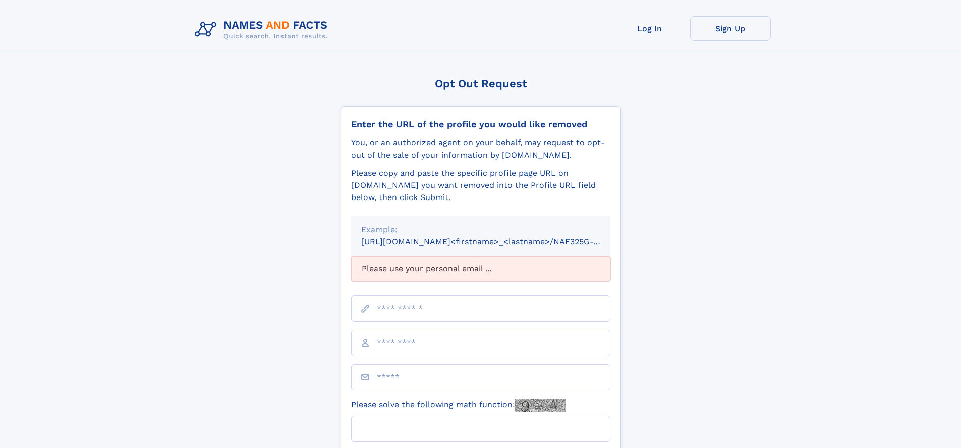 Image resolution: width=961 pixels, height=448 pixels. I want to click on a: Log In, so click(650, 28).